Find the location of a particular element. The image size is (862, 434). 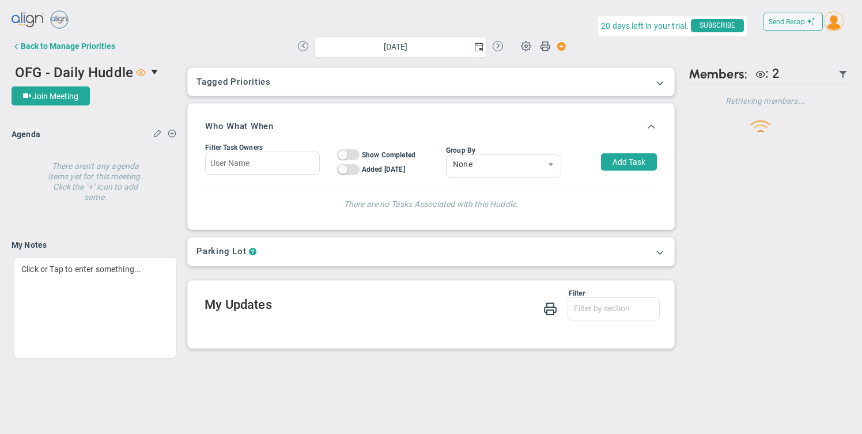

h3: Parking Lot is located at coordinates (221, 251).